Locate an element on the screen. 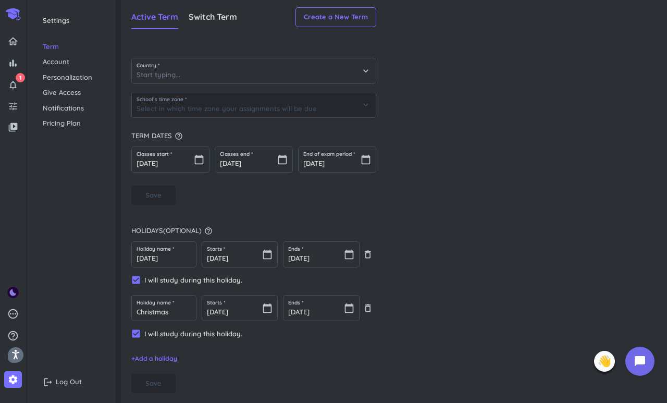 Image resolution: width=667 pixels, height=403 pixels. i: notifications_none is located at coordinates (13, 85).